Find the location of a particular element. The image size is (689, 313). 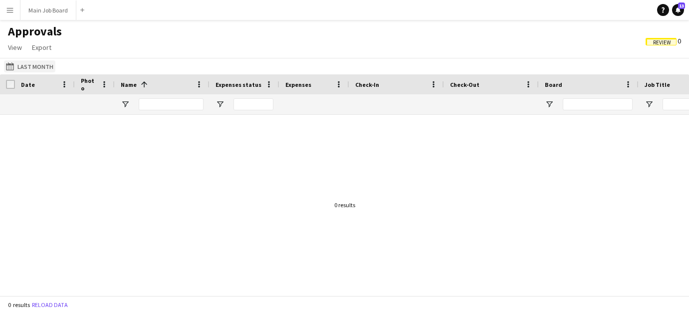

span: Job Title is located at coordinates (657, 84).